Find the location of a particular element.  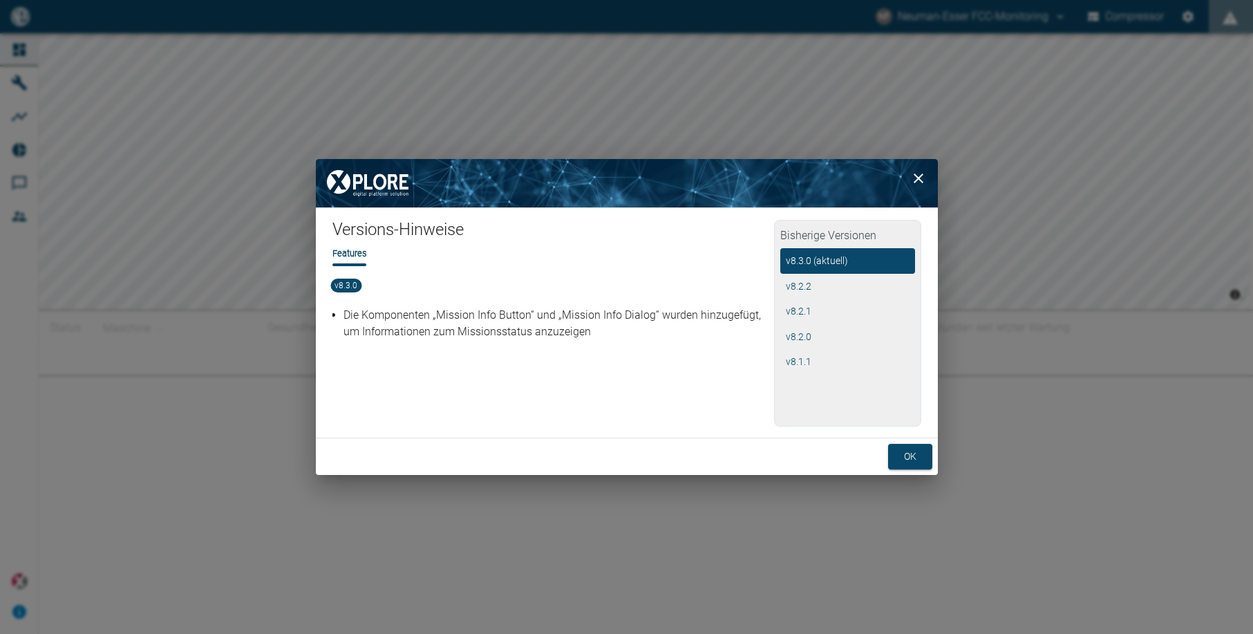

button: close is located at coordinates (918, 178).